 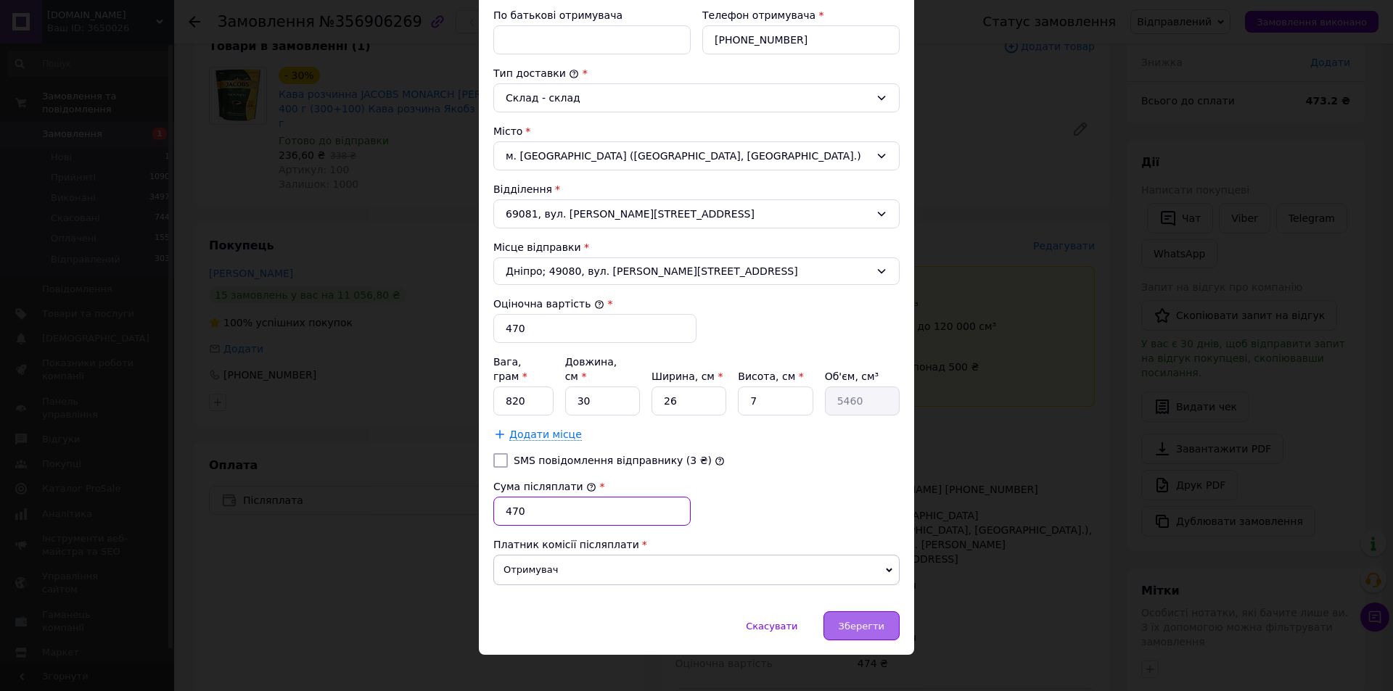 What do you see at coordinates (801, 40) in the screenshot?
I see `input: +380` at bounding box center [801, 40].